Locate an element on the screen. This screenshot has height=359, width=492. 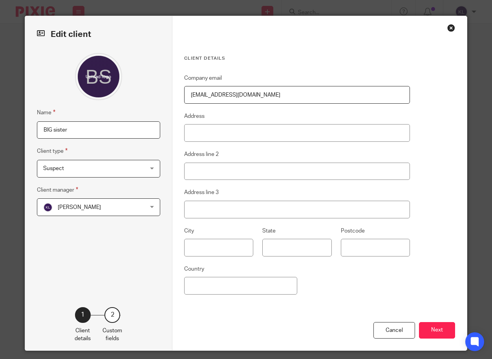
label: Country is located at coordinates (194, 269).